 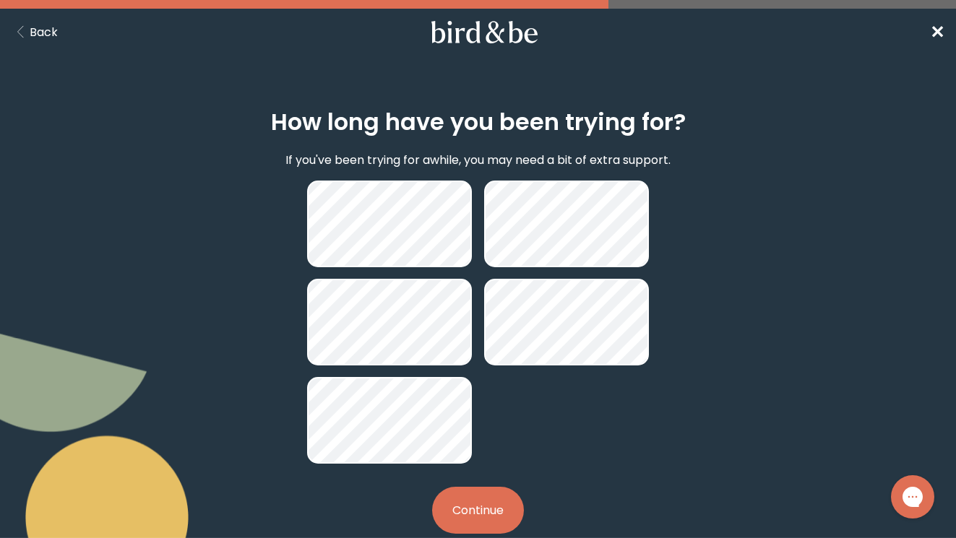 What do you see at coordinates (29, 27) in the screenshot?
I see `button: Gorgias live chat` at bounding box center [29, 27].